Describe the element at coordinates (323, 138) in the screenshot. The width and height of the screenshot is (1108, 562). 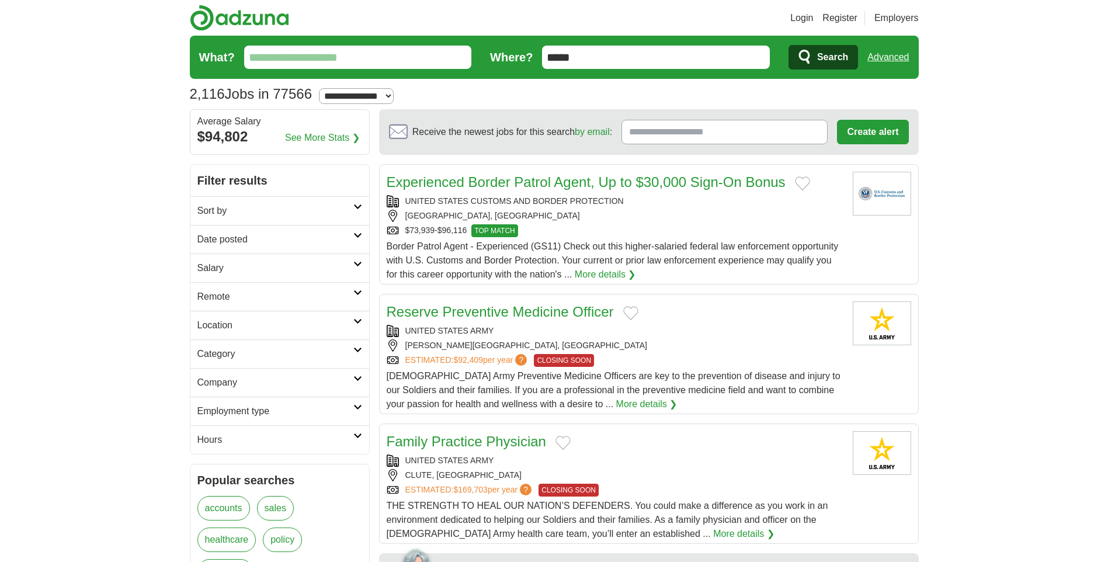
I see `a: See More Stats ❯` at that location.